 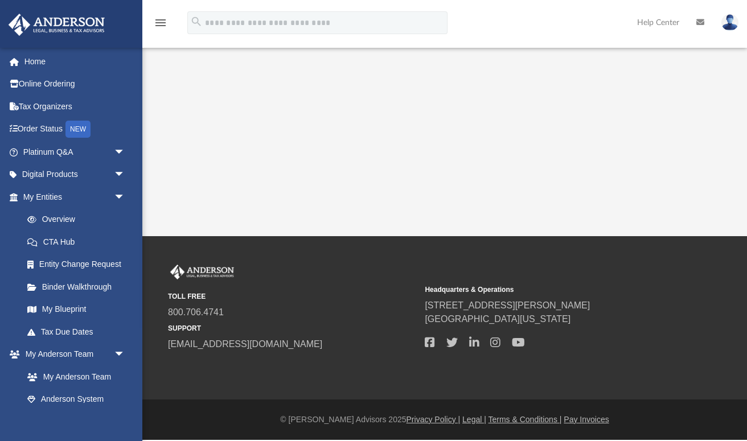 What do you see at coordinates (79, 242) in the screenshot?
I see `a: CTA Hub` at bounding box center [79, 242].